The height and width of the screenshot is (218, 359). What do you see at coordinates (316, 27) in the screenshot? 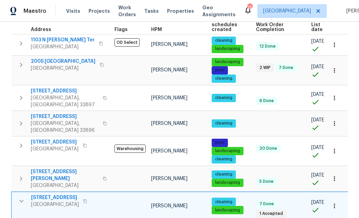
I see `span: List date` at bounding box center [316, 27].